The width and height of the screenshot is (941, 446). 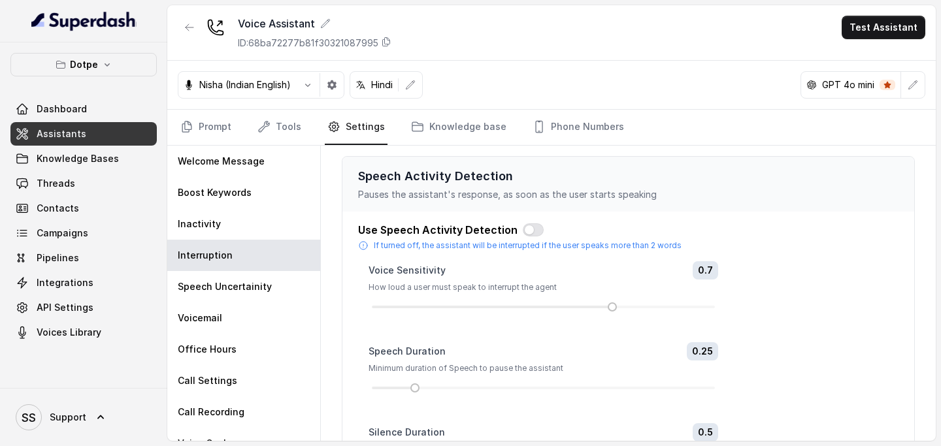 I want to click on a: Integrations, so click(x=84, y=283).